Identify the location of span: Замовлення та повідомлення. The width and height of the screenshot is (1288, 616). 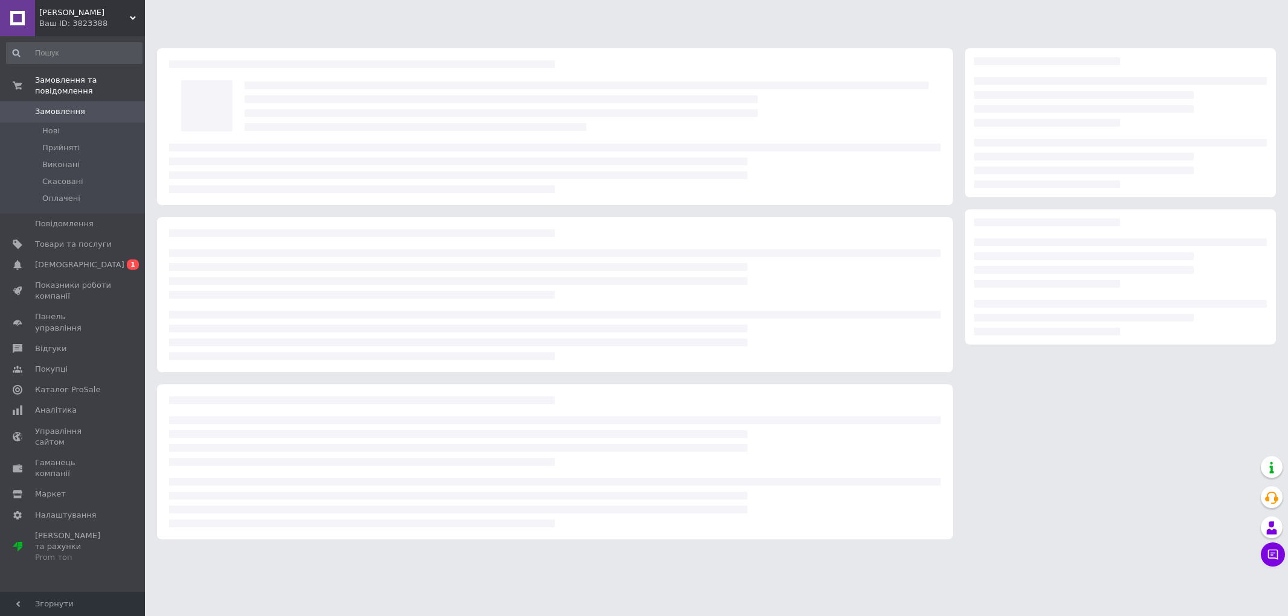
(90, 86).